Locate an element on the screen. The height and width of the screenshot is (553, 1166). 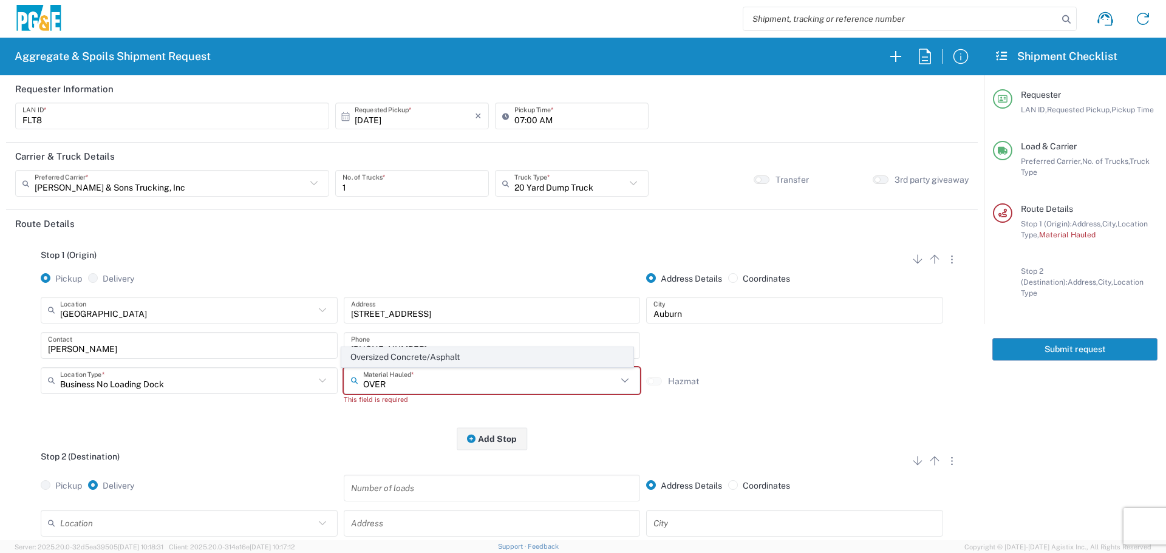
span: Client: 2025.20.0-314a16e is located at coordinates (232, 547).